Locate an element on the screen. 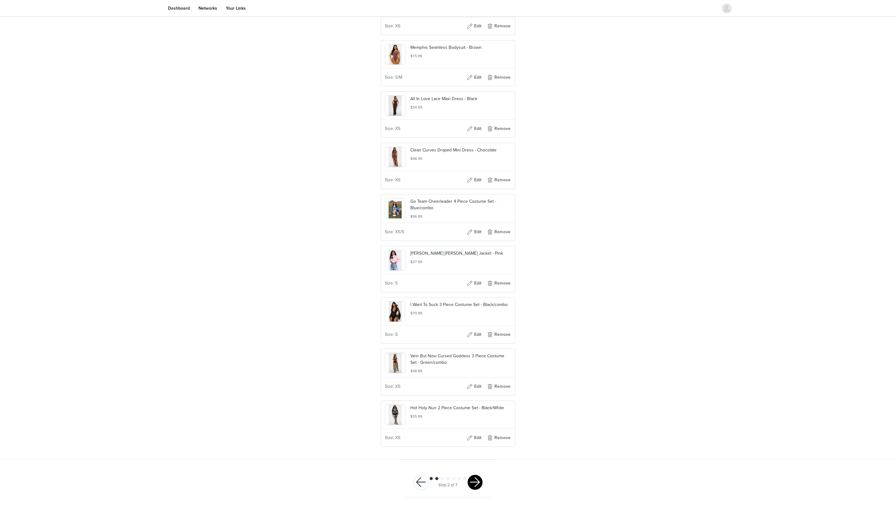  div: avatar is located at coordinates (726, 8).